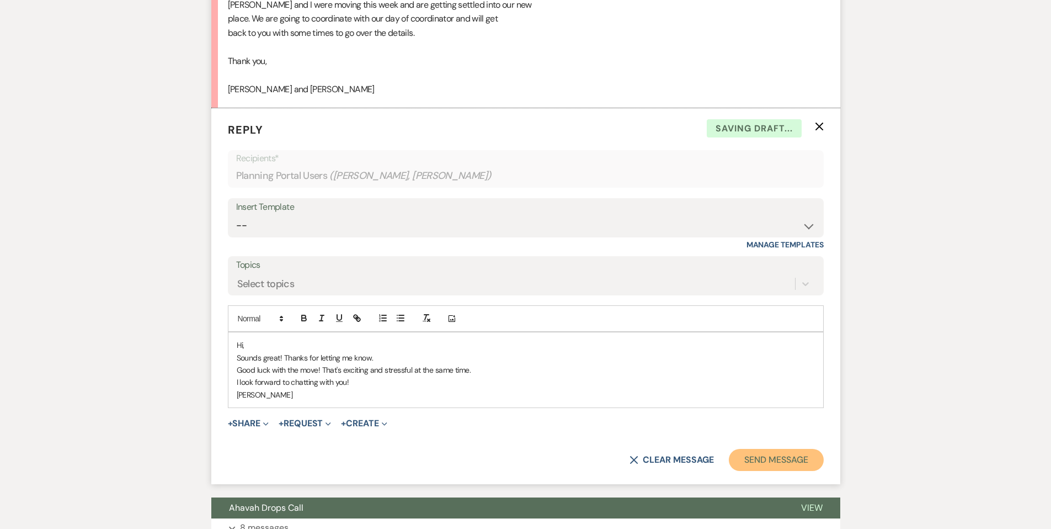 This screenshot has height=529, width=1051. Describe the element at coordinates (526, 358) in the screenshot. I see `p: Sounds great! Thanks for letting me know.` at that location.